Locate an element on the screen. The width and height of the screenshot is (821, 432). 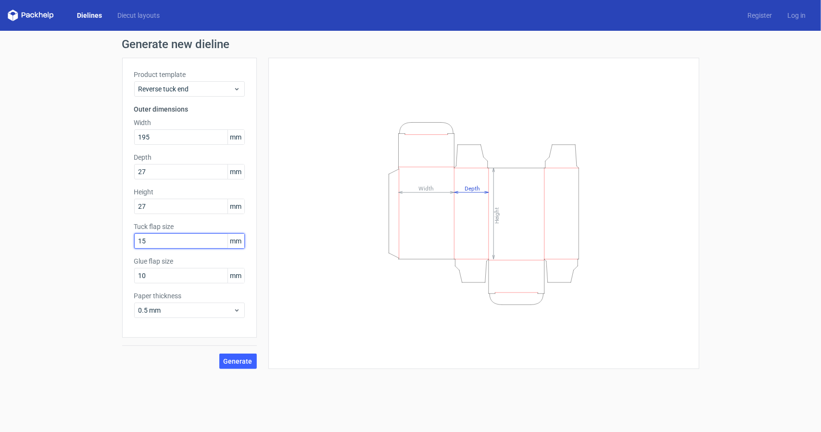
label: Width is located at coordinates (190, 123).